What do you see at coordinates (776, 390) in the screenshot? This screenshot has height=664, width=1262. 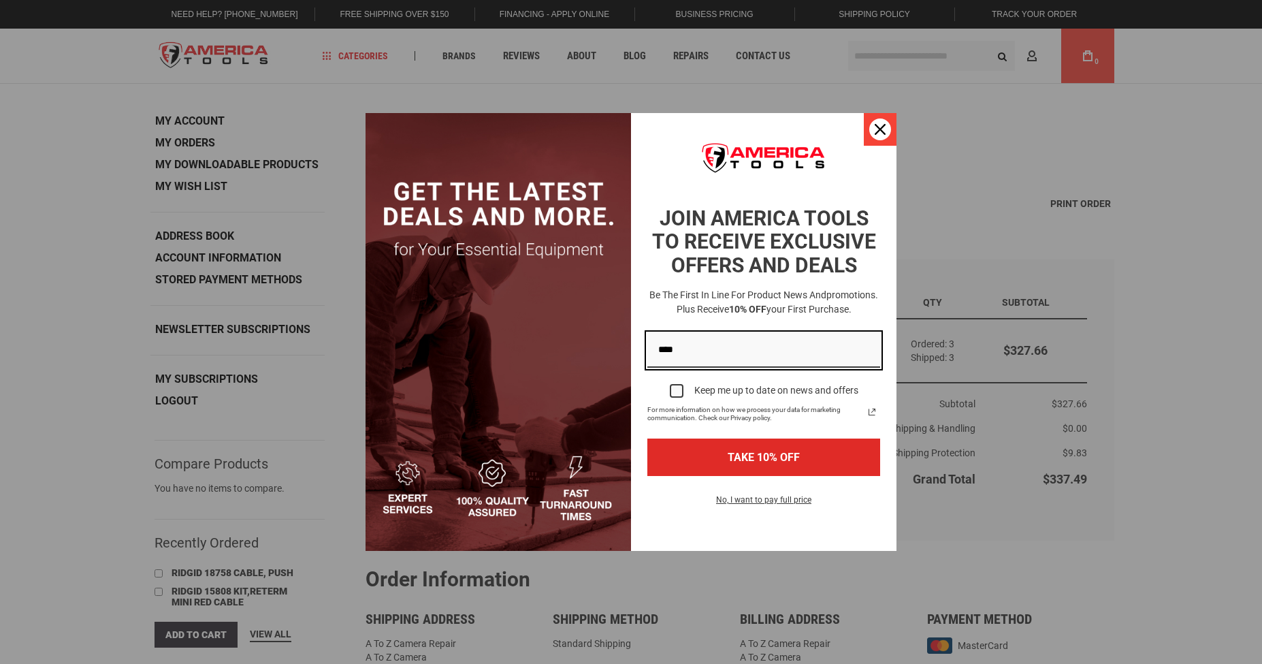 I see `div: Keep me up to date on news and offers` at bounding box center [776, 390].